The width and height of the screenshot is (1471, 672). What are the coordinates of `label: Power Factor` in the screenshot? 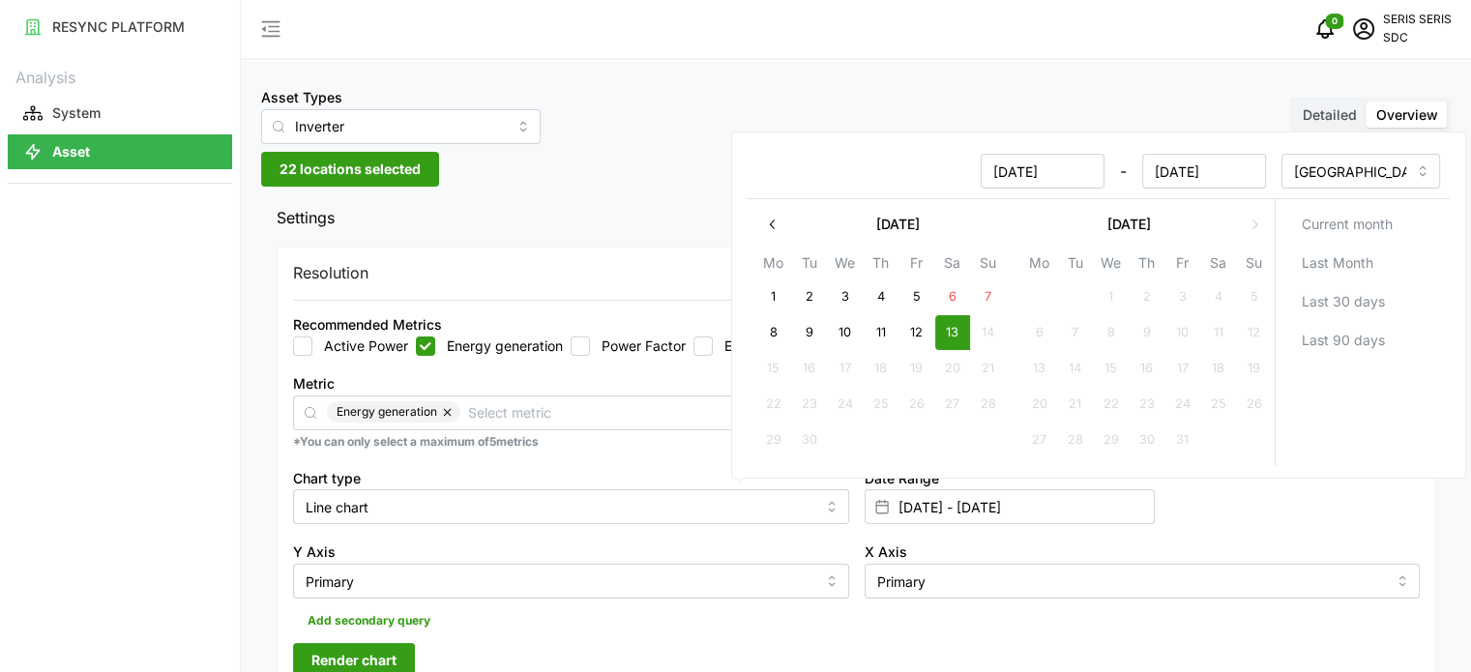 It's located at (637, 346).